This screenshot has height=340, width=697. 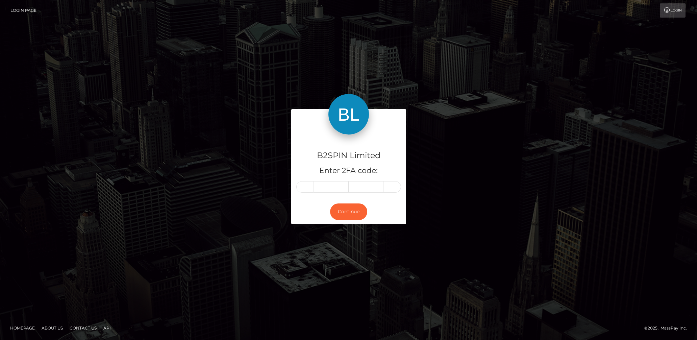 I want to click on a: Homepage, so click(x=22, y=328).